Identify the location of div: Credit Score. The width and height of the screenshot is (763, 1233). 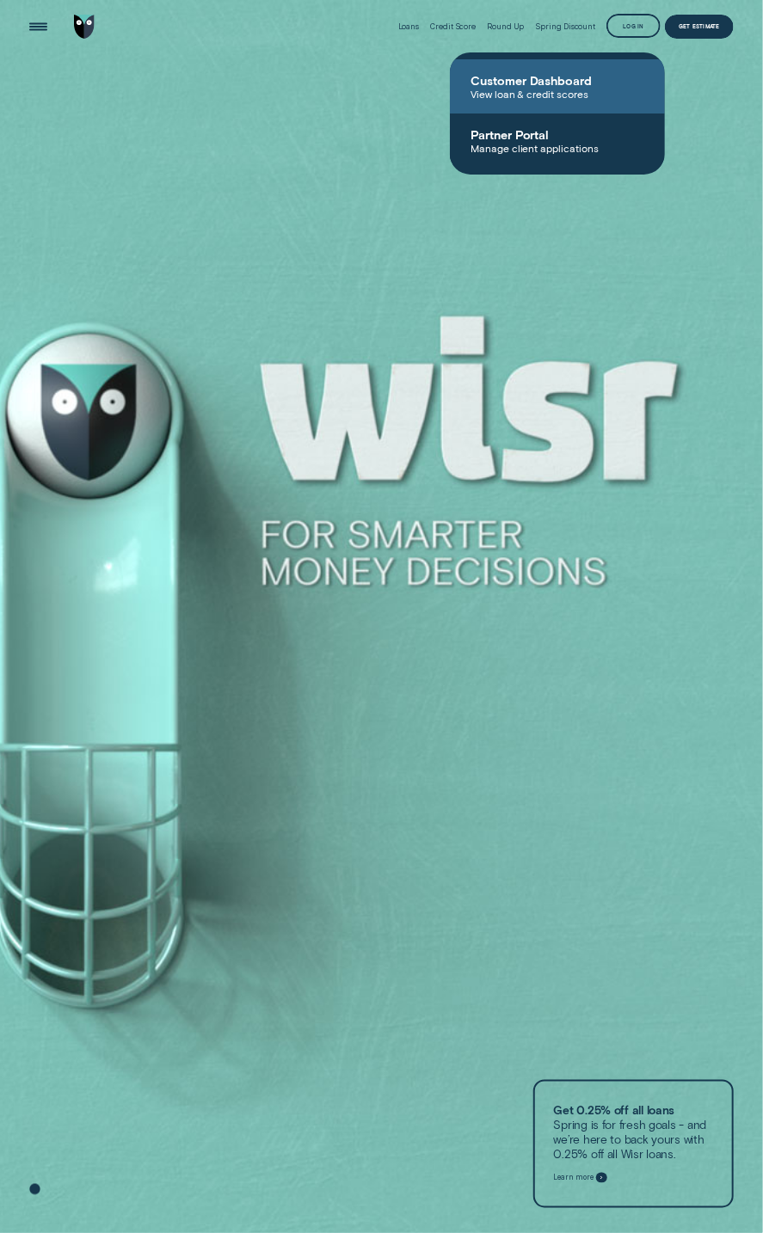
(452, 26).